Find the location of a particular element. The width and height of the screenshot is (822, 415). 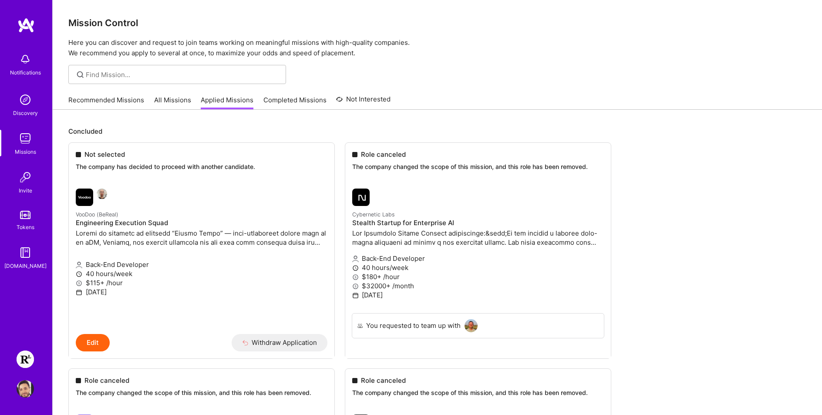

a: Resilience Lab: Building a Health Tech Platform is located at coordinates (25, 359).